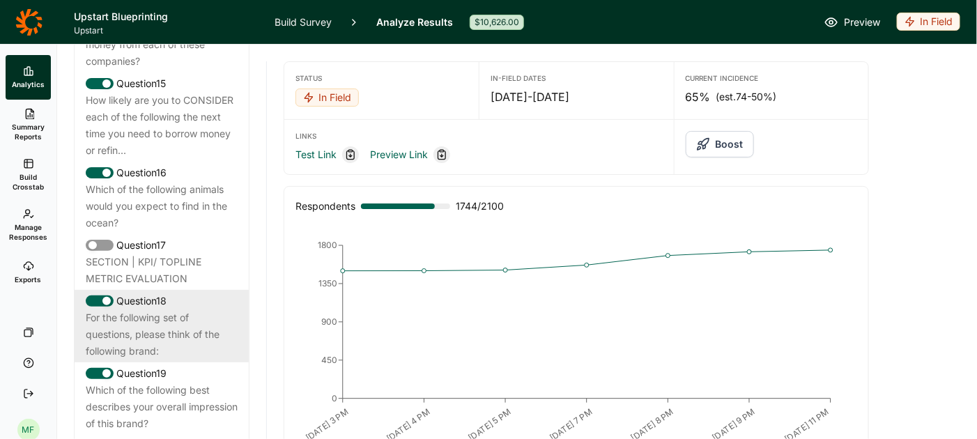 This screenshot has width=977, height=439. What do you see at coordinates (399, 155) in the screenshot?
I see `a: Preview Link` at bounding box center [399, 155].